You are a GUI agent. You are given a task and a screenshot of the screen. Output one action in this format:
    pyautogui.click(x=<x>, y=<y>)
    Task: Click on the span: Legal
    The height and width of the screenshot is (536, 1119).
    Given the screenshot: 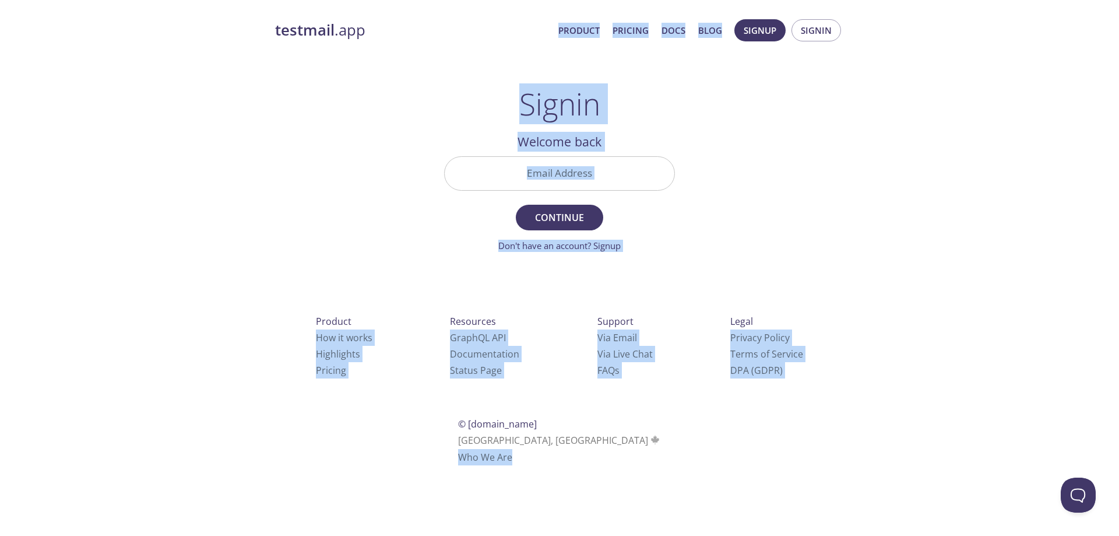 What is the action you would take?
    pyautogui.click(x=742, y=321)
    